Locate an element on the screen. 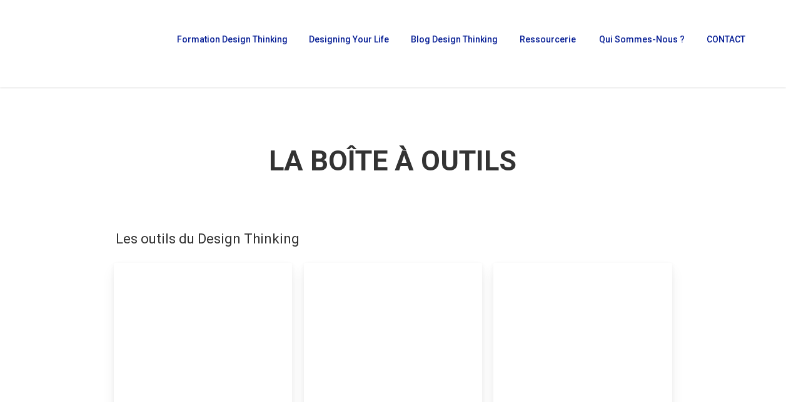 The image size is (786, 402). span: Blog Design Thinking is located at coordinates (454, 39).